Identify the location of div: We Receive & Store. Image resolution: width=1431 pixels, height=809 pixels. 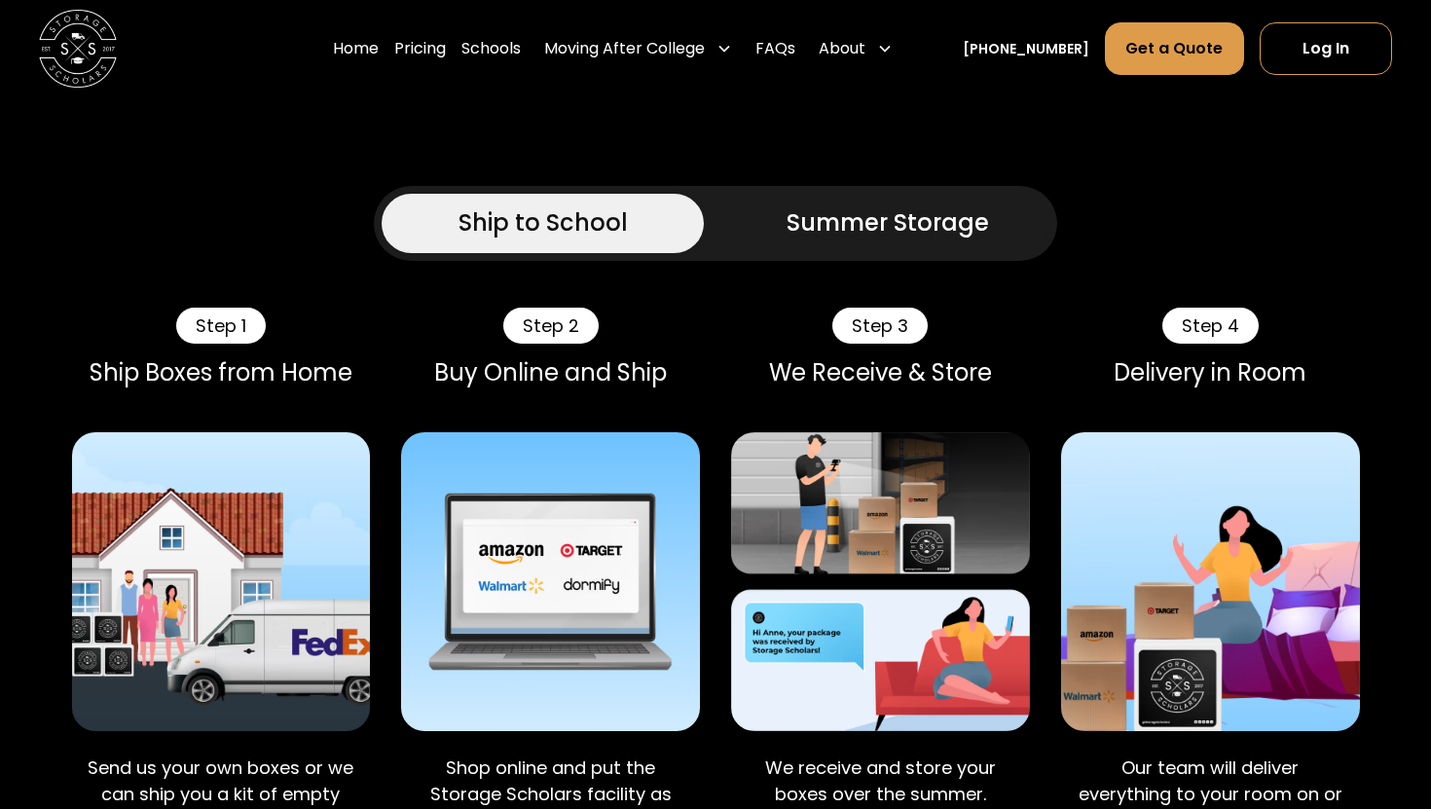
(880, 373).